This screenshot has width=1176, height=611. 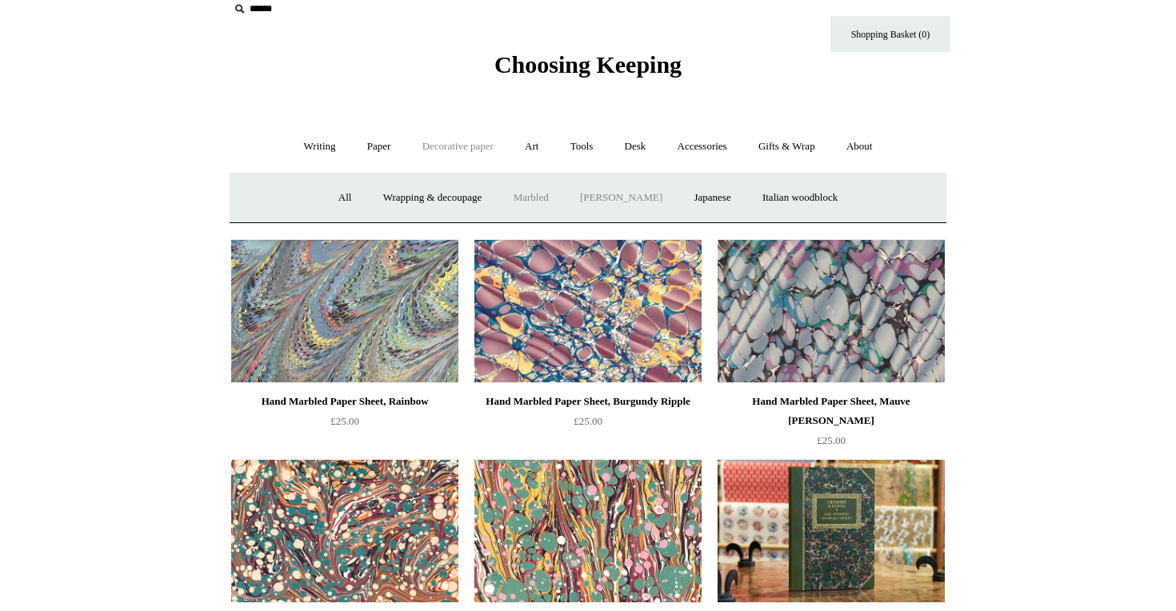 What do you see at coordinates (588, 70) in the screenshot?
I see `a: Choosing Keeping` at bounding box center [588, 70].